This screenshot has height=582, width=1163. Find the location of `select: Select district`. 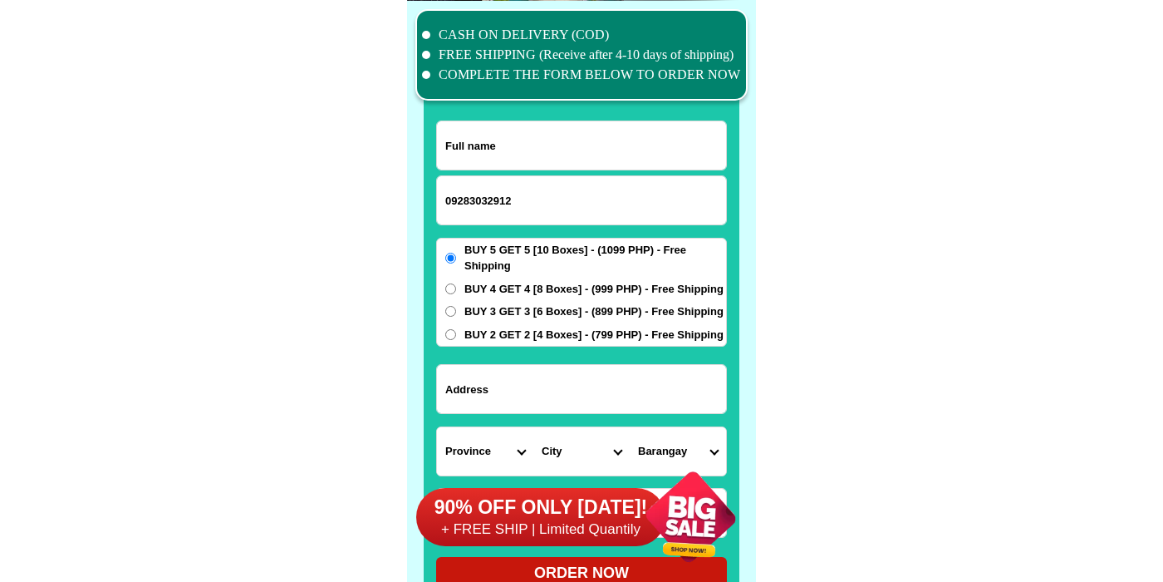

select: Select district is located at coordinates (582, 451).